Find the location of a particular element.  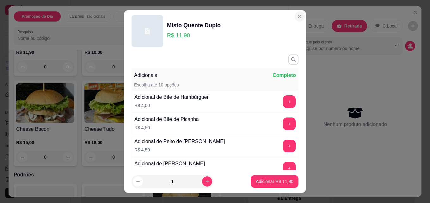

div: Misto Quente Duplo is located at coordinates (194, 25).